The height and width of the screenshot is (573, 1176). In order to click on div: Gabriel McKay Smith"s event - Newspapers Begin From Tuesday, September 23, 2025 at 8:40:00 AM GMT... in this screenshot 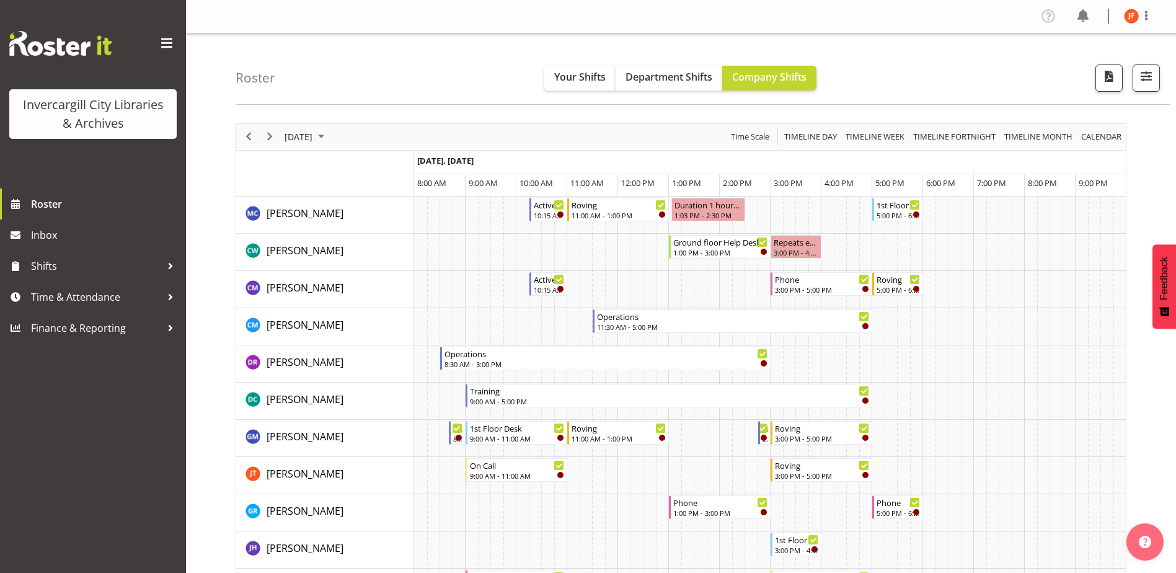, I will do `click(457, 433)`.